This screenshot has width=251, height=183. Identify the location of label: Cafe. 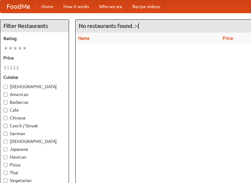
(34, 110).